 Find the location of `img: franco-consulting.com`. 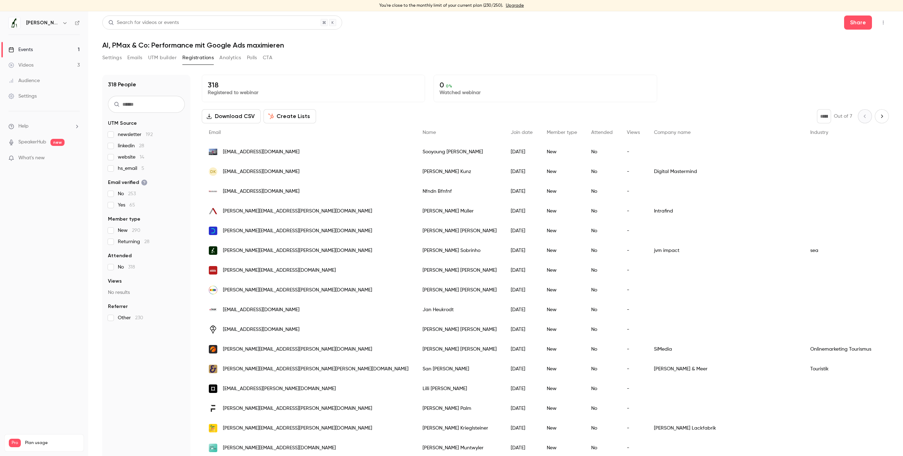

img: franco-consulting.com is located at coordinates (213, 409).